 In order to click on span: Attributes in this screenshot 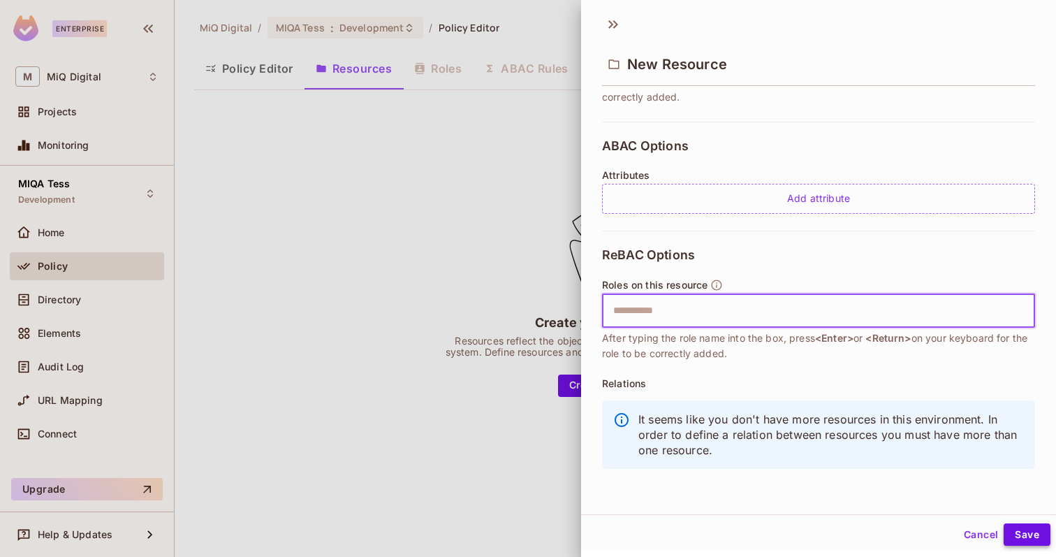, I will do `click(626, 175)`.